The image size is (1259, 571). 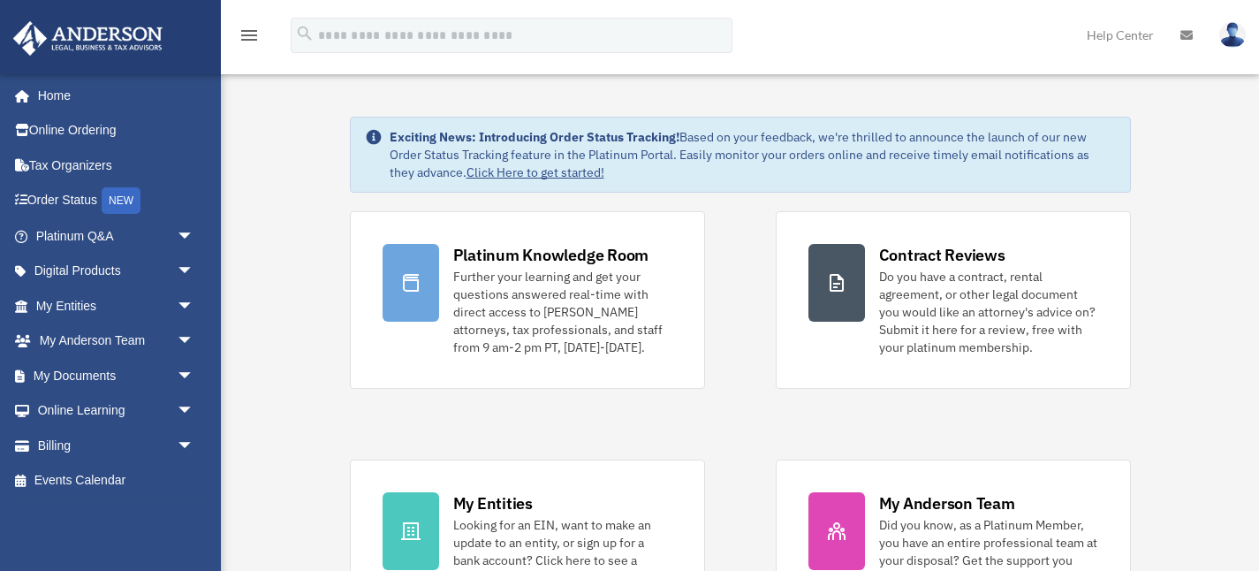 What do you see at coordinates (536, 172) in the screenshot?
I see `a: Click Here to get started!` at bounding box center [536, 172].